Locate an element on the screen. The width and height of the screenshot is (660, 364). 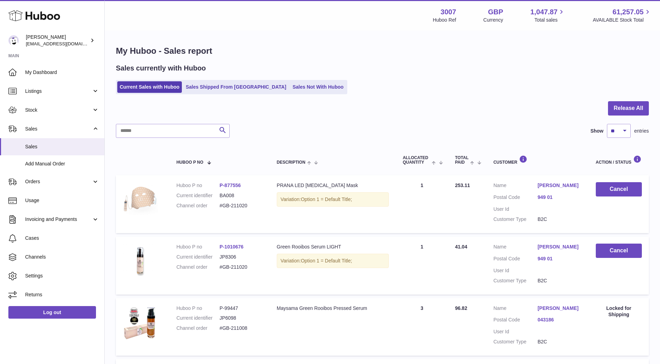
a: 1,047.87 Total sales is located at coordinates (548, 15).